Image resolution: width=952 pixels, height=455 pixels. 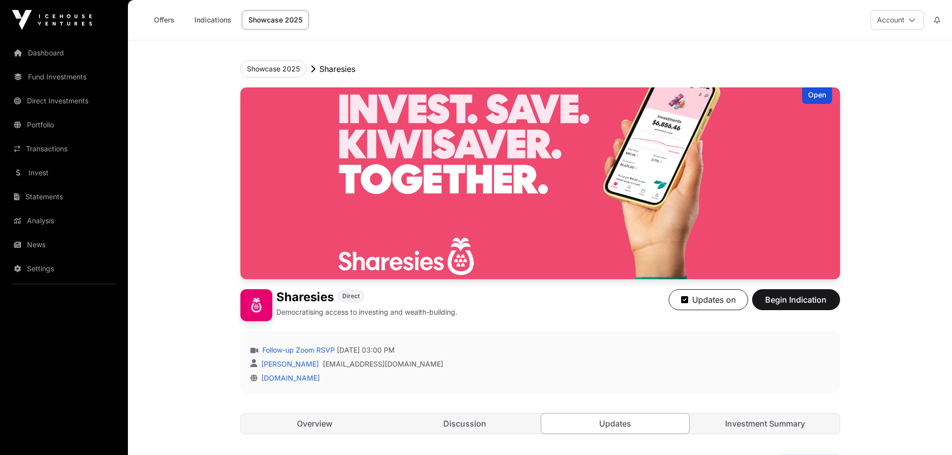 I want to click on a: Invest, so click(x=64, y=173).